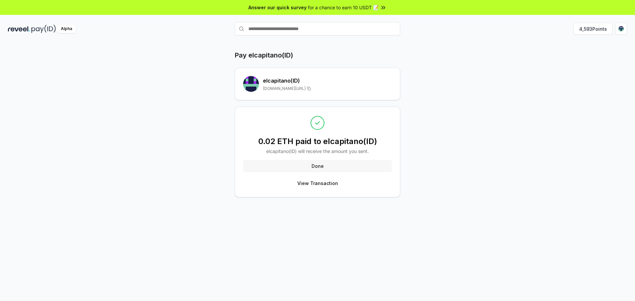  Describe the element at coordinates (278, 7) in the screenshot. I see `span: Answer our quick survey` at that location.